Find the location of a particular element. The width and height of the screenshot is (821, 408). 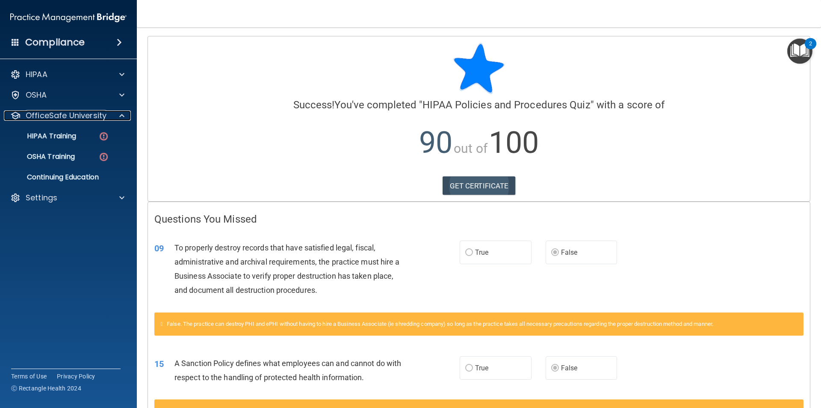

h4: Questions You Missed is located at coordinates (479, 219).